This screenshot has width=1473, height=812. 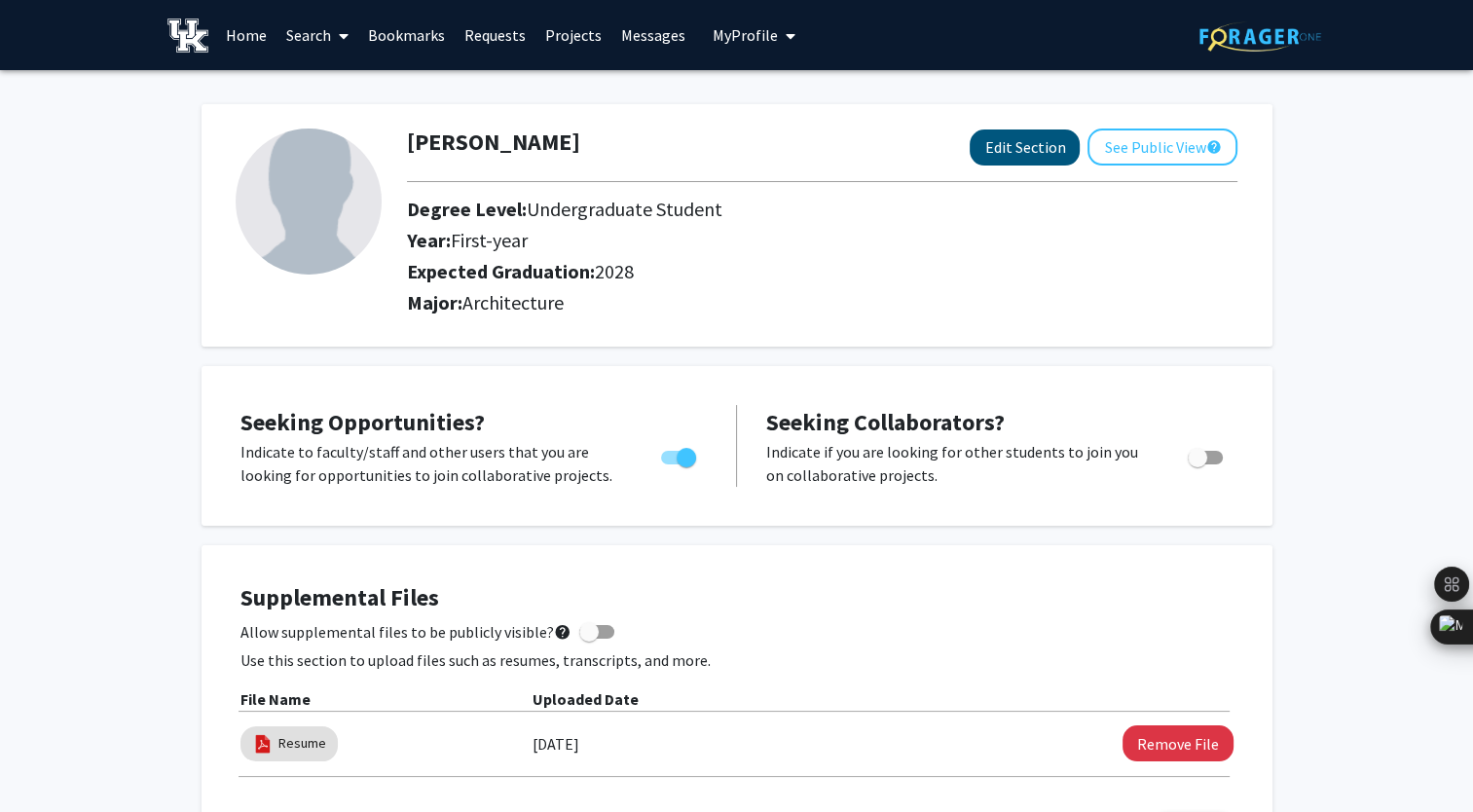 I want to click on h2: Degree Level:, so click(x=767, y=209).